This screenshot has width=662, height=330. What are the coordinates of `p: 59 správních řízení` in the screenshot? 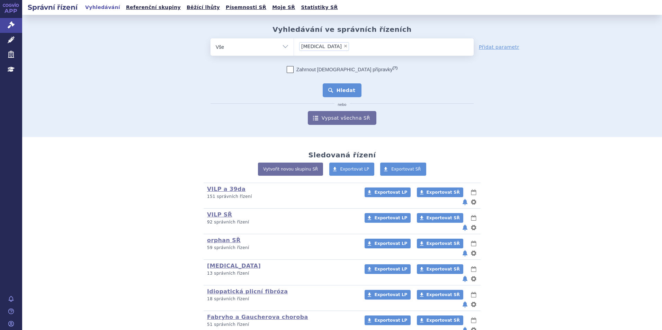 It's located at (281, 248).